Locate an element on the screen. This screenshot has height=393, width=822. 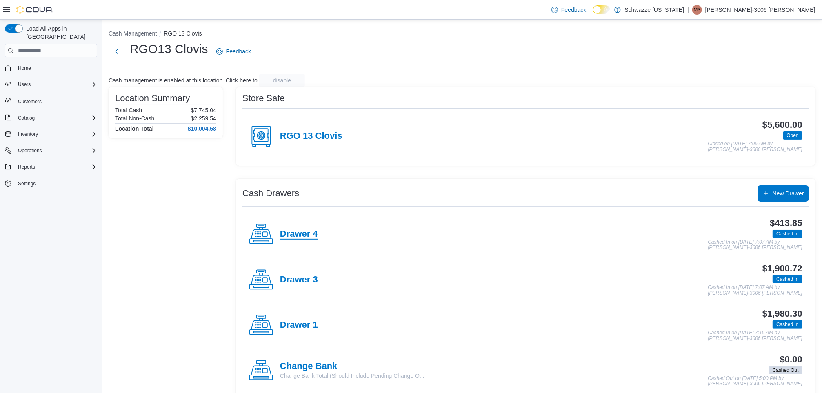
span: Open is located at coordinates (792, 135).